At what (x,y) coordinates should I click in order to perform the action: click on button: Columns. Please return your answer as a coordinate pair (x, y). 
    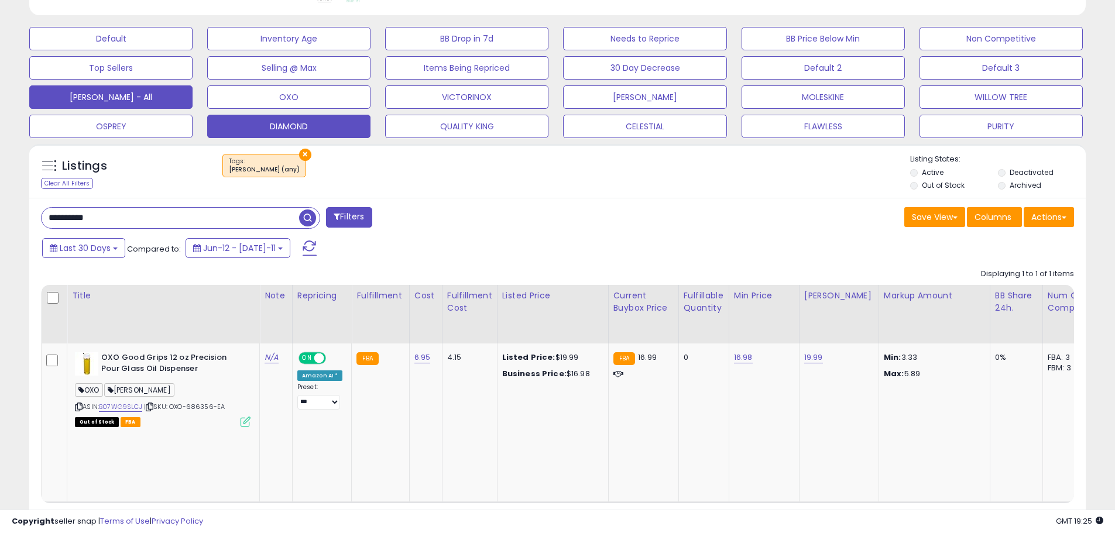
    Looking at the image, I should click on (995, 217).